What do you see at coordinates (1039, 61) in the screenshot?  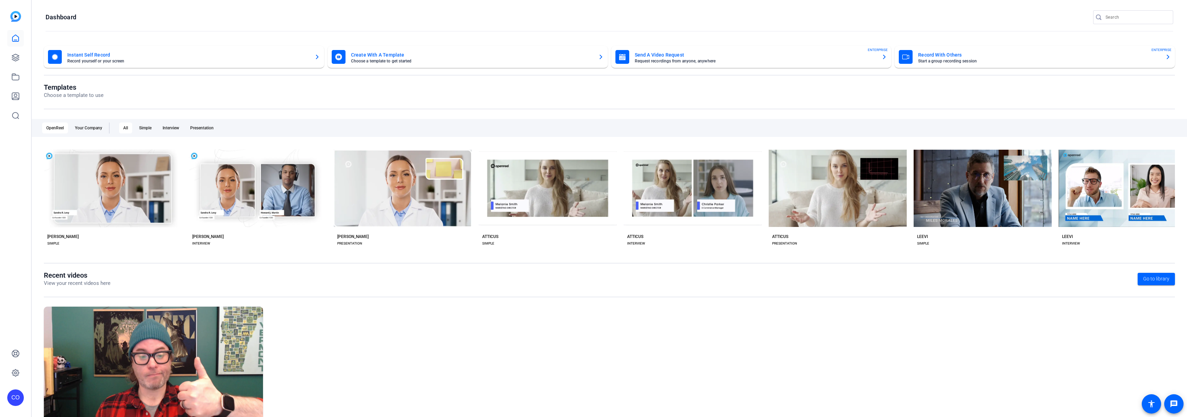 I see `mat-card-subtitle: Start a group recording session` at bounding box center [1039, 61].